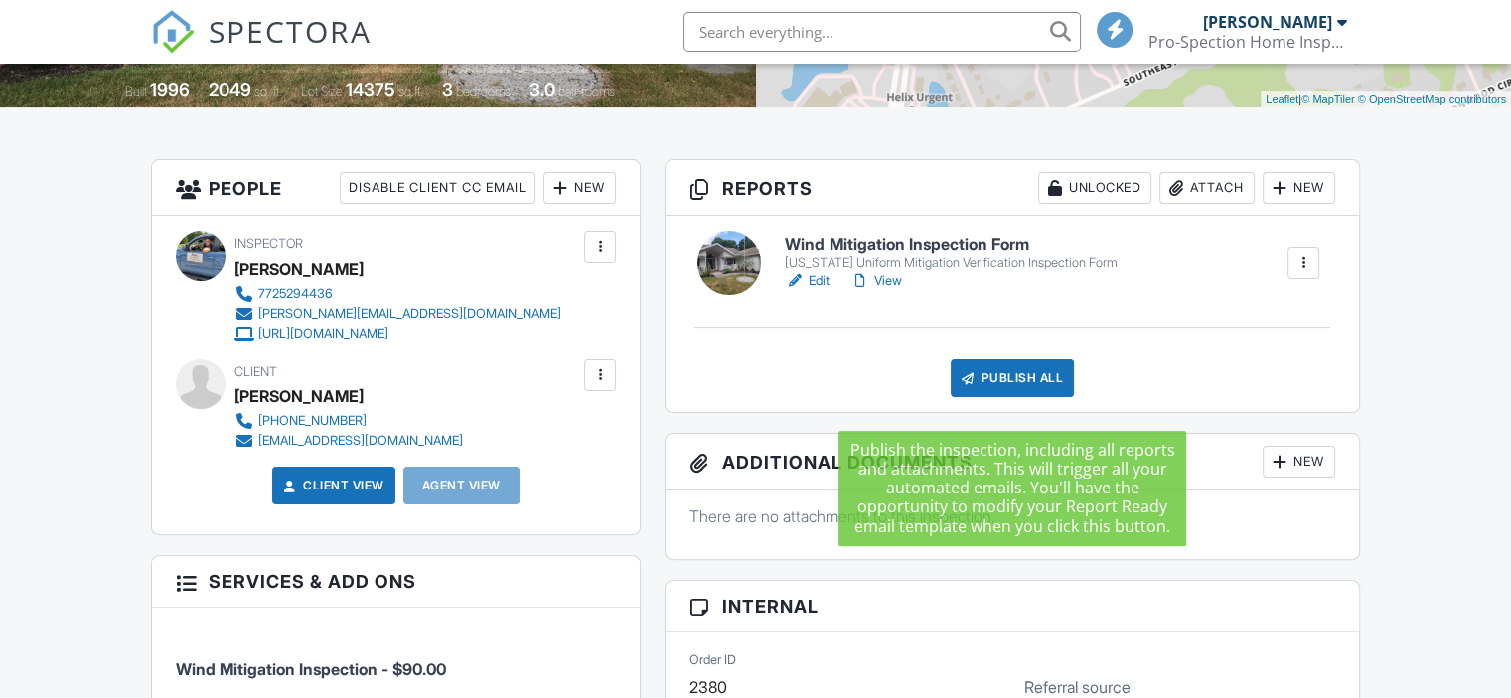 The image size is (1511, 698). What do you see at coordinates (395, 660) in the screenshot?
I see `li: Service: Wind Mitigation Inspection` at bounding box center [395, 660].